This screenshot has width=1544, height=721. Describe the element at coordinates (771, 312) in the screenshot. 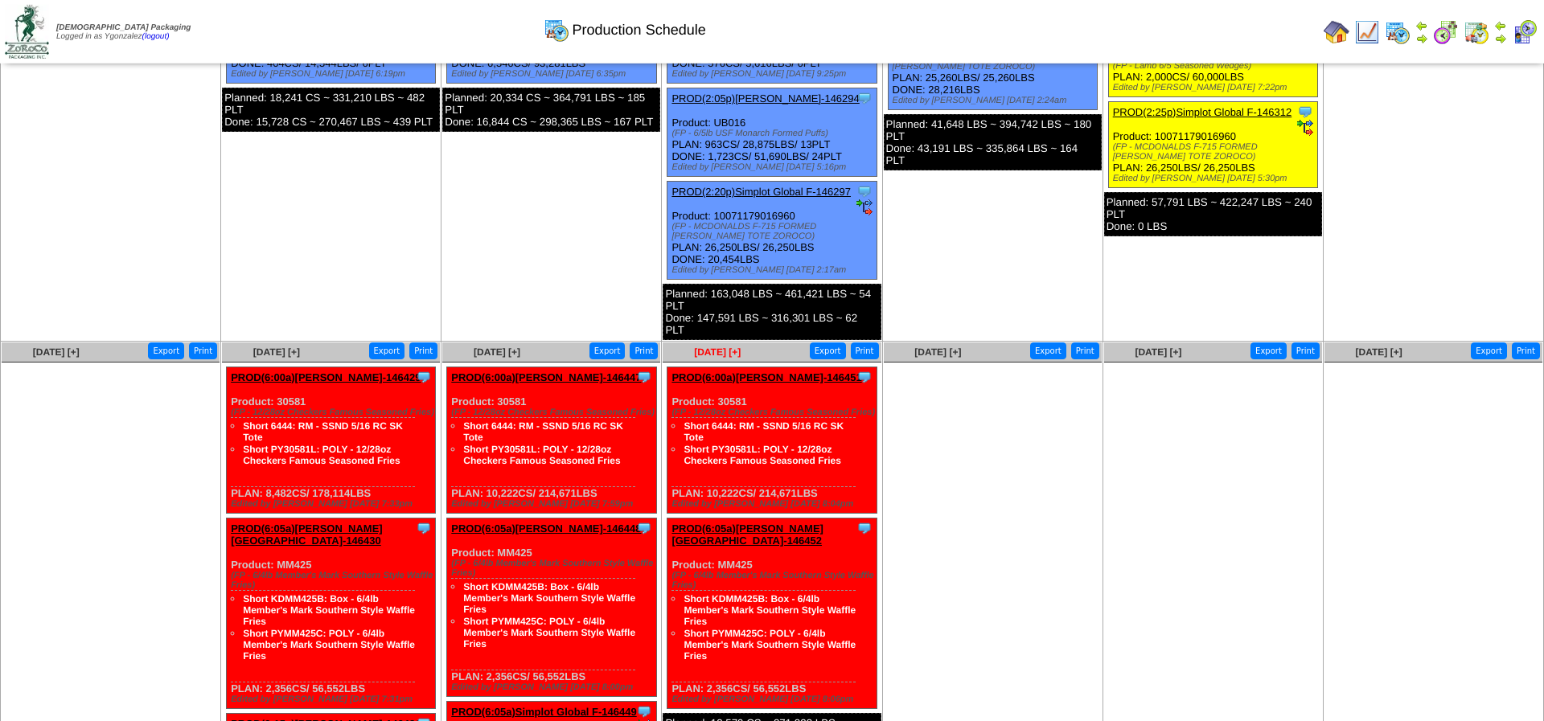

I see `div: Planned: 163,048 LBS ~ 461,421 LBS ~ 54 PLT Done: 147,591 LBS ~ 316,301 LBS ~ 62 PLT` at that location.